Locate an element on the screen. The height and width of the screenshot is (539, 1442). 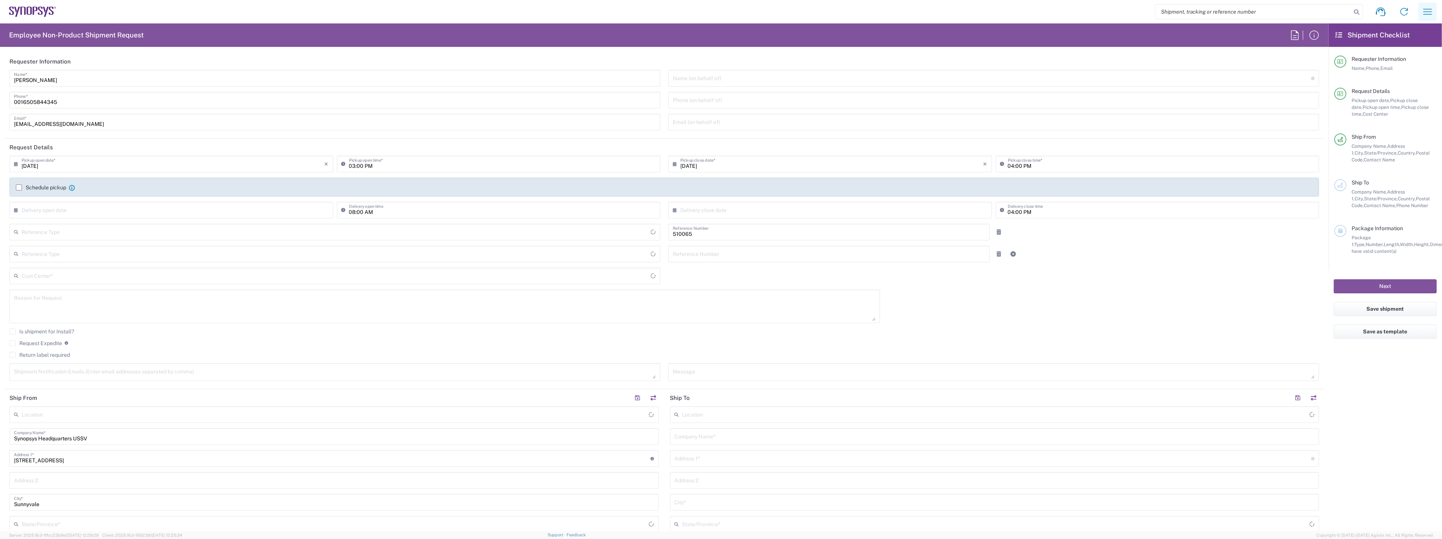
a: Add Reference is located at coordinates (1014, 254).